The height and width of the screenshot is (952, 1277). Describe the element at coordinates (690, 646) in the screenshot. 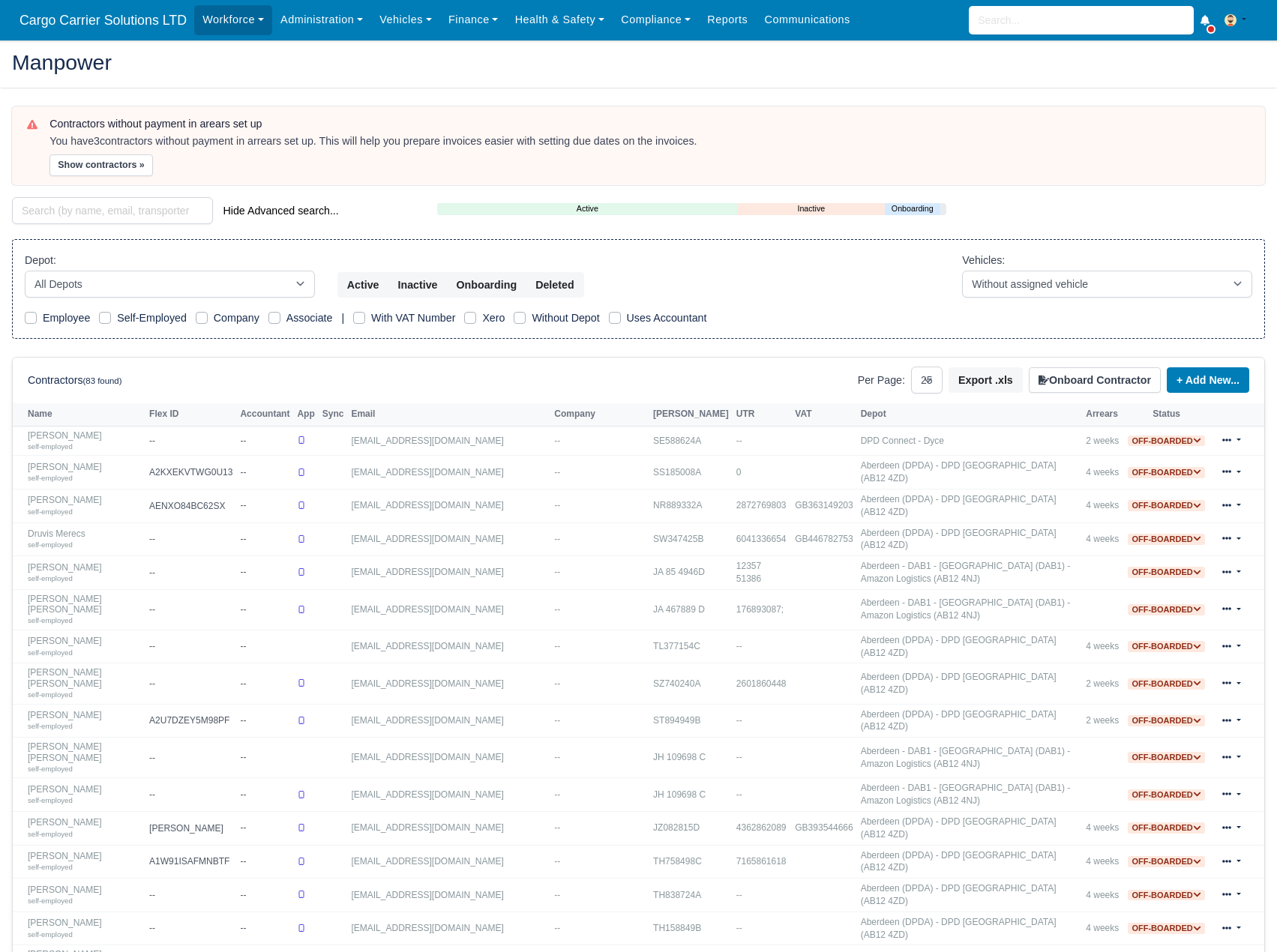

I see `td: TL377154C` at that location.